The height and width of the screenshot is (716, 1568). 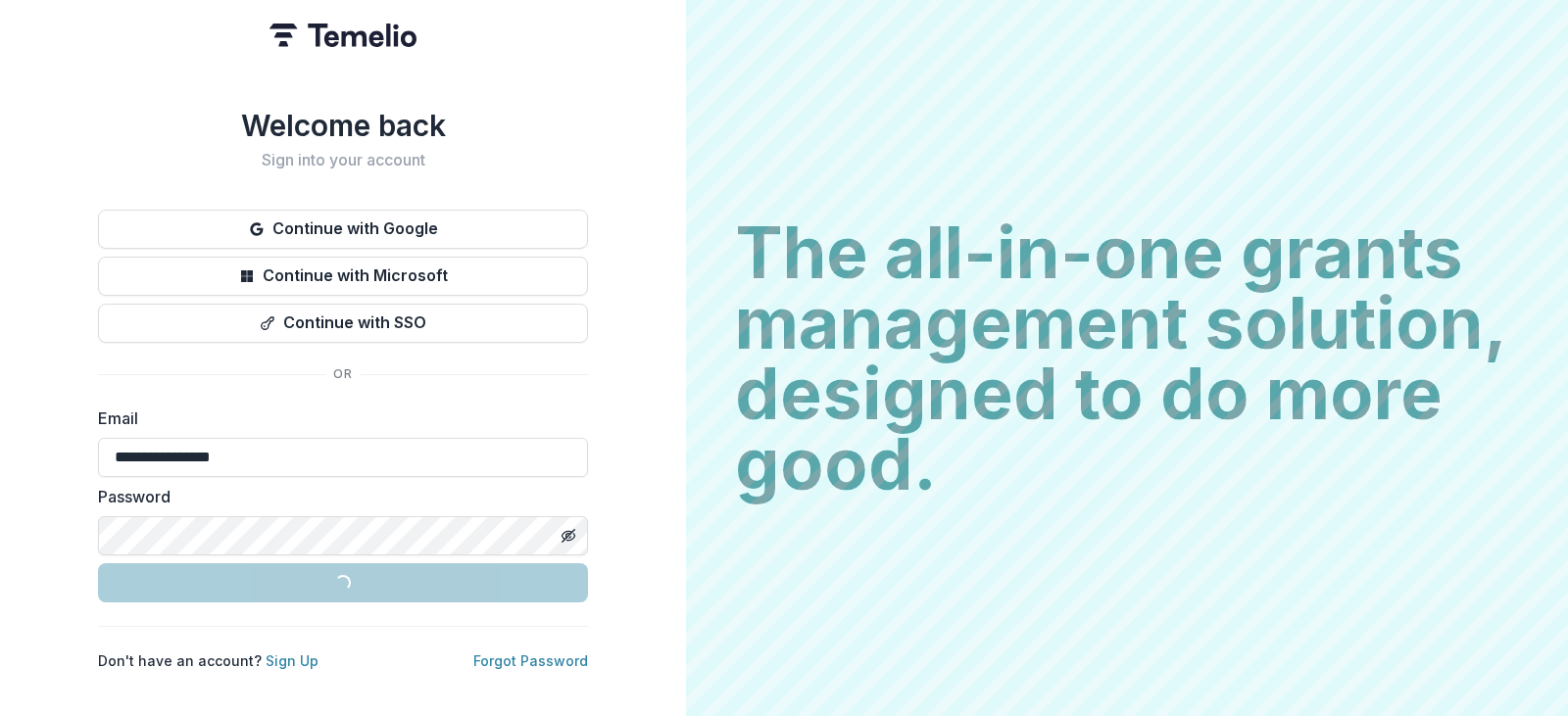 I want to click on button: Continue with SSO, so click(x=343, y=323).